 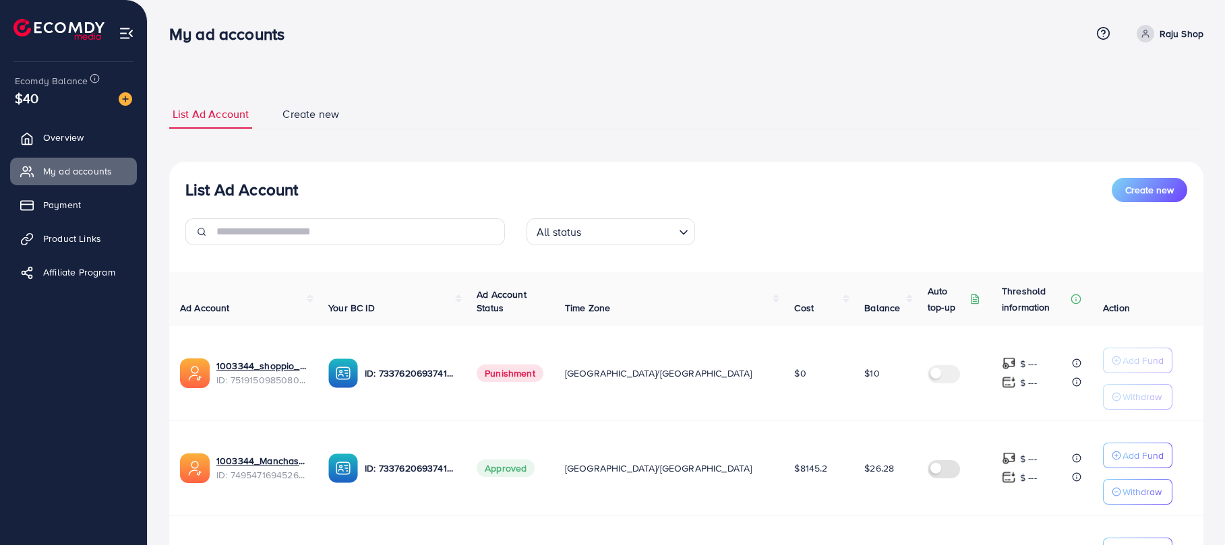 I want to click on span: ID: 7495471694526988304, so click(x=262, y=475).